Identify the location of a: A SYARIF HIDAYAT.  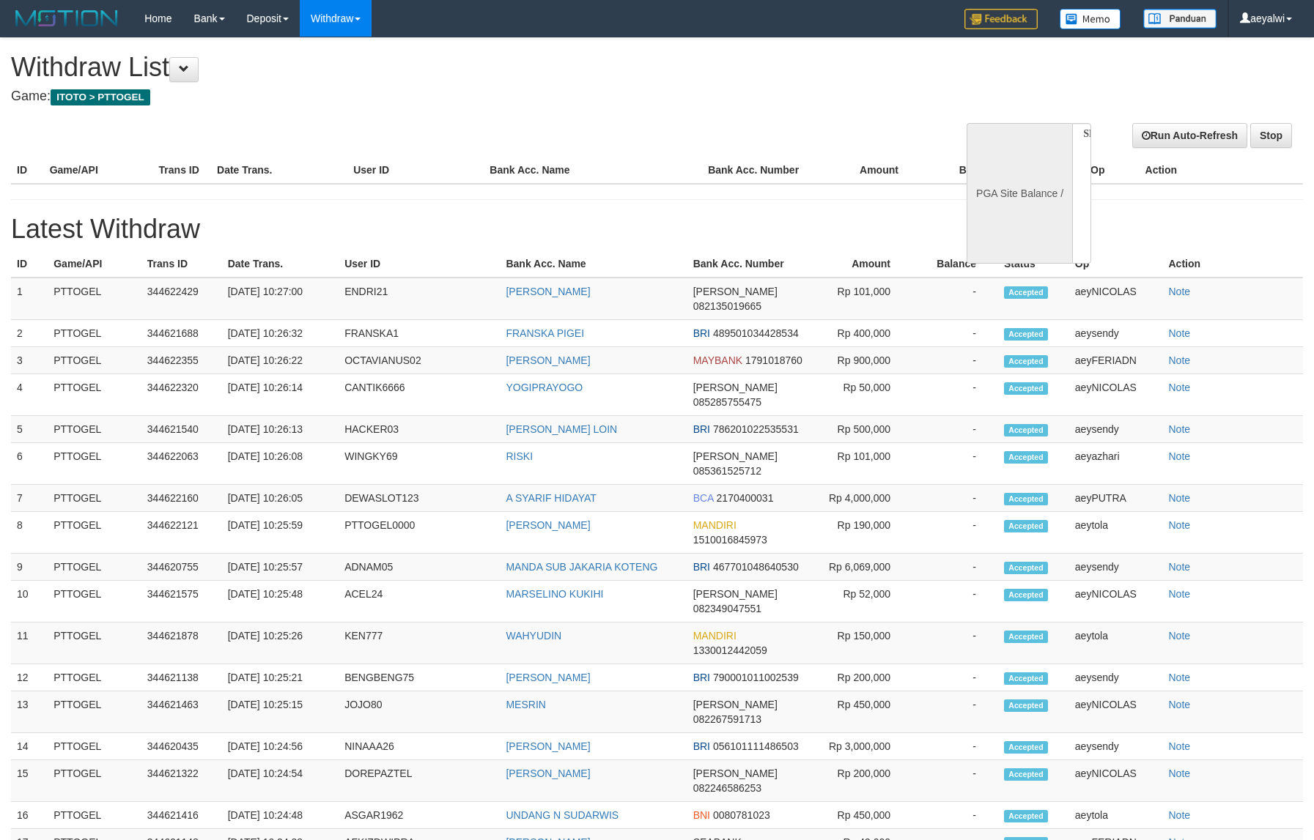
(550, 498).